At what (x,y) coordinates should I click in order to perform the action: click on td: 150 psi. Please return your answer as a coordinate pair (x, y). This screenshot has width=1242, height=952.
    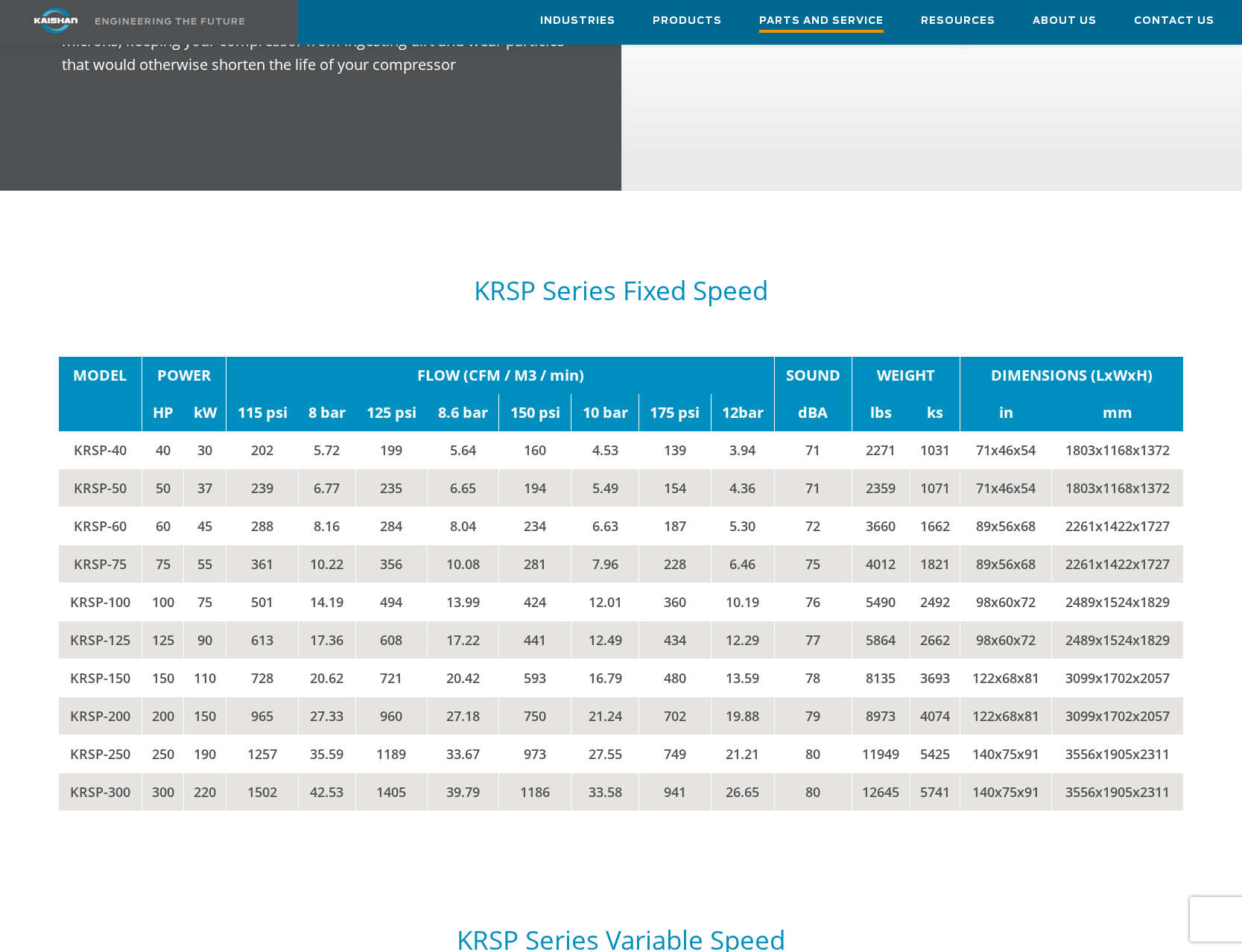
    Looking at the image, I should click on (535, 413).